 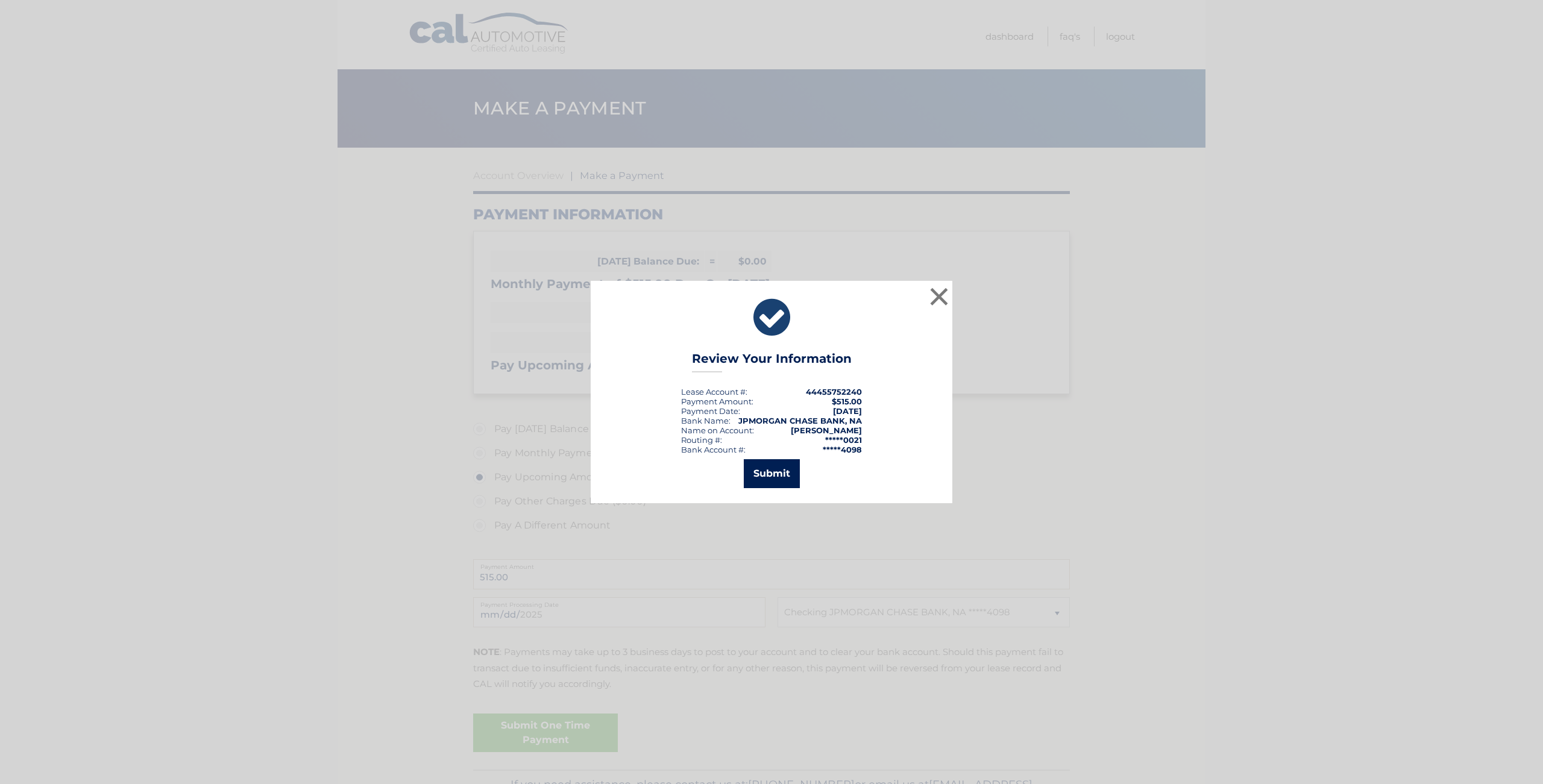 I want to click on div: Payment Amount:, so click(x=717, y=401).